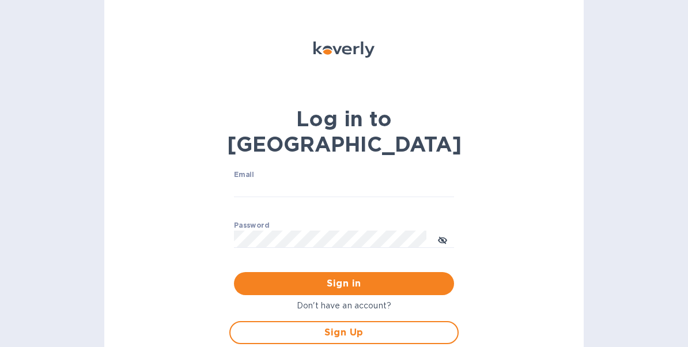 The image size is (688, 347). Describe the element at coordinates (244, 175) in the screenshot. I see `label: Email` at that location.